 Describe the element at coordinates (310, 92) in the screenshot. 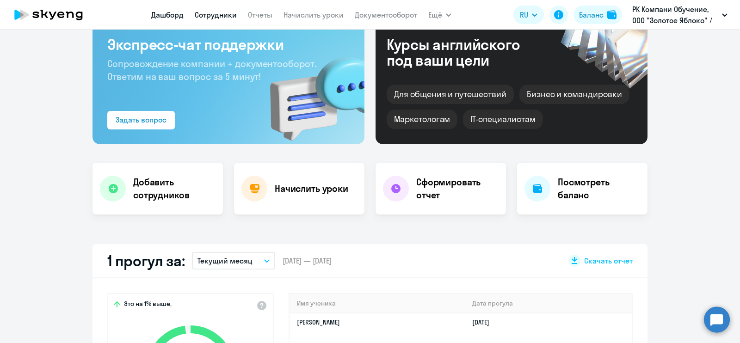

I see `img: bg-img` at that location.